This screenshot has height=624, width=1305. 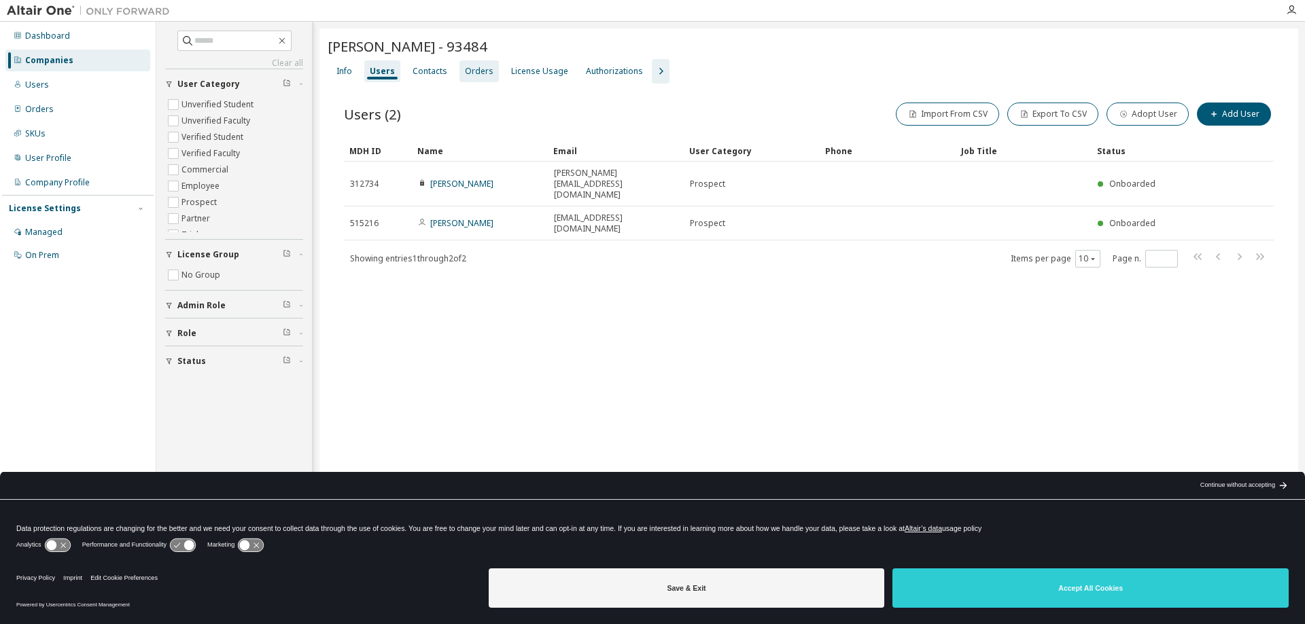 I want to click on button: Adopt User, so click(x=1147, y=114).